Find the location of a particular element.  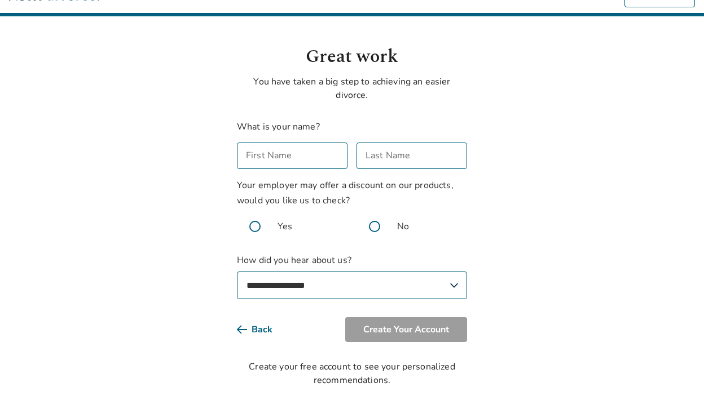

button: Create Your Account is located at coordinates (406, 330).